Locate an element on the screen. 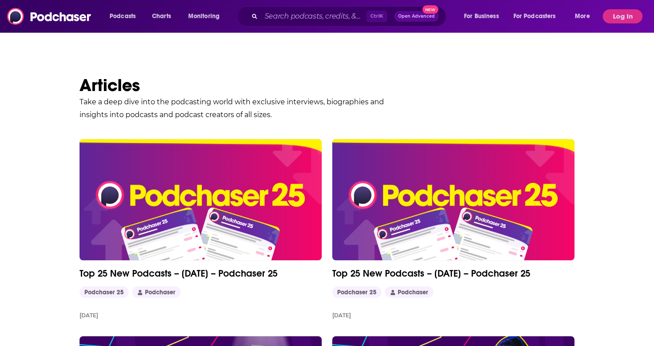  input: Search podcasts, credits, & more... is located at coordinates (314, 16).